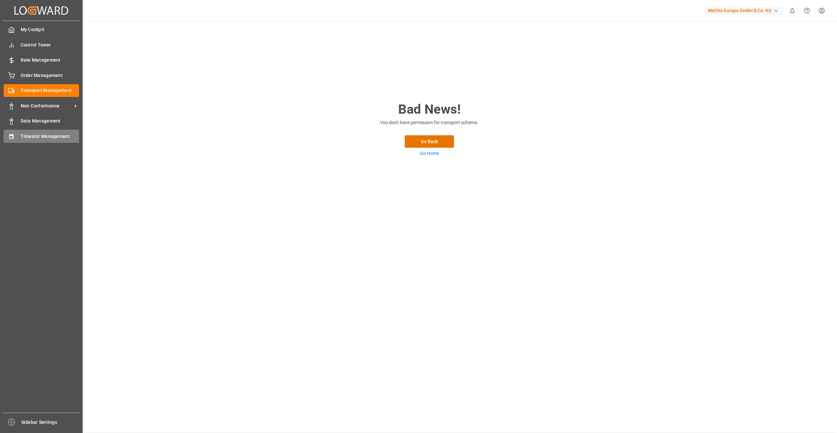  What do you see at coordinates (50, 30) in the screenshot?
I see `span: My Cockpit` at bounding box center [50, 30].